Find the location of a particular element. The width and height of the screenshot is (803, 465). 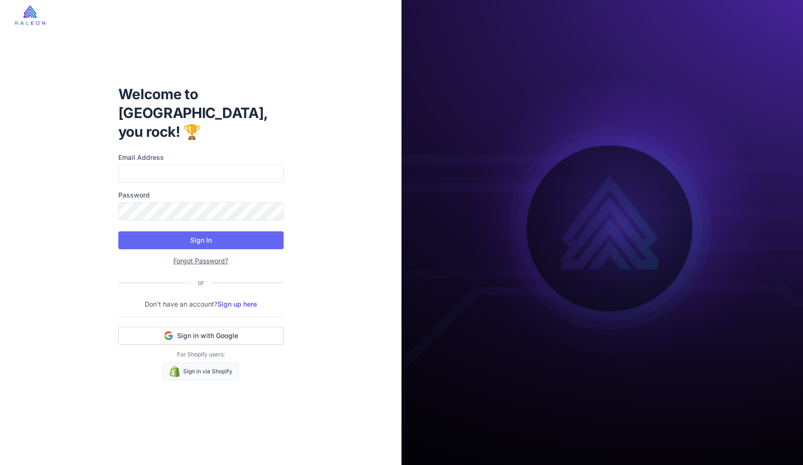

label: Email Address is located at coordinates (201, 157).